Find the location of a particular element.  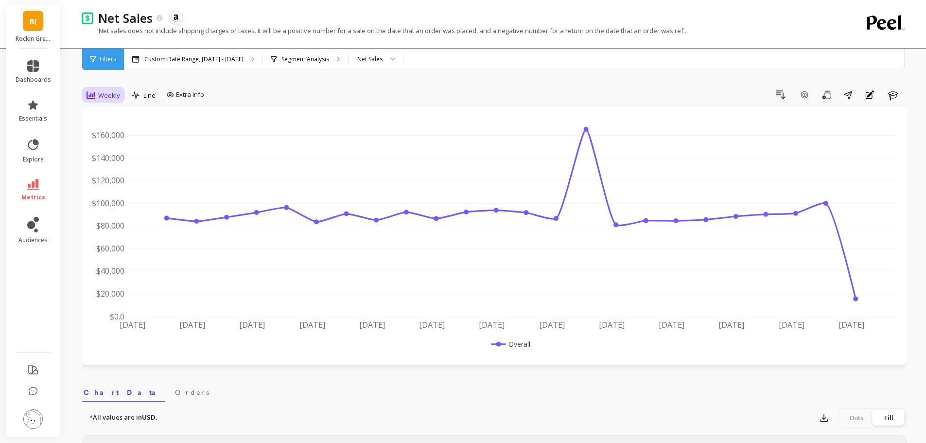

p: Net sales does not include shipping charges or taxes. It will be a positive number for a sale on ... is located at coordinates (384, 31).